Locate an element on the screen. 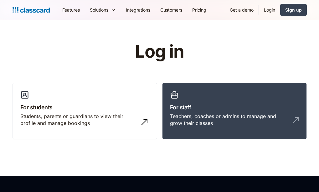 This screenshot has height=192, width=319. h3: For students is located at coordinates (85, 107).